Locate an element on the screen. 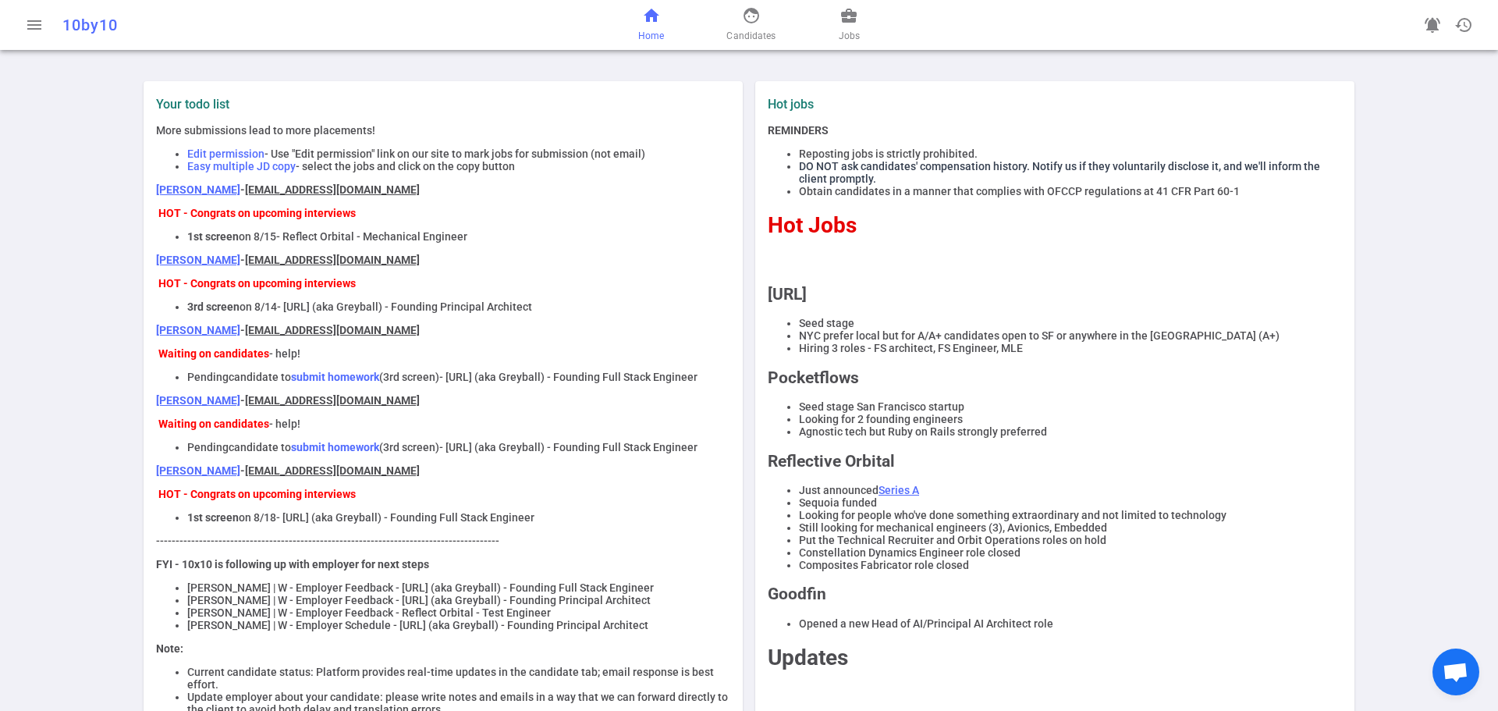  h2: Reflective Orbital is located at coordinates (1055, 461).